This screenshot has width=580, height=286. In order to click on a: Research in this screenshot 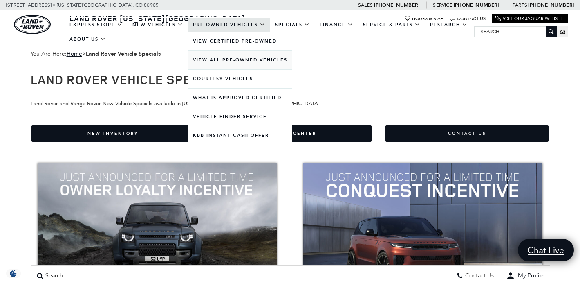, I will do `click(449, 25)`.